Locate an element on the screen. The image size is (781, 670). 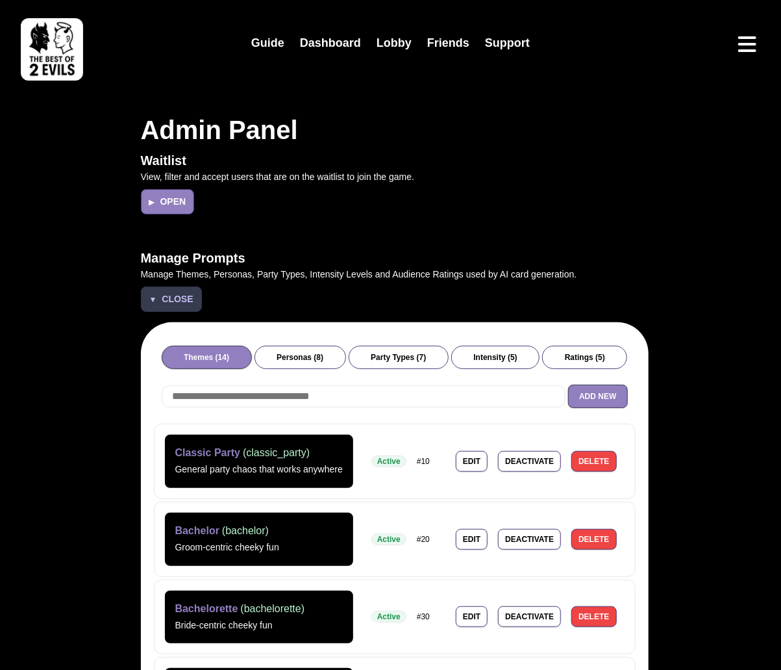
button: Themes (14) is located at coordinates (206, 357).